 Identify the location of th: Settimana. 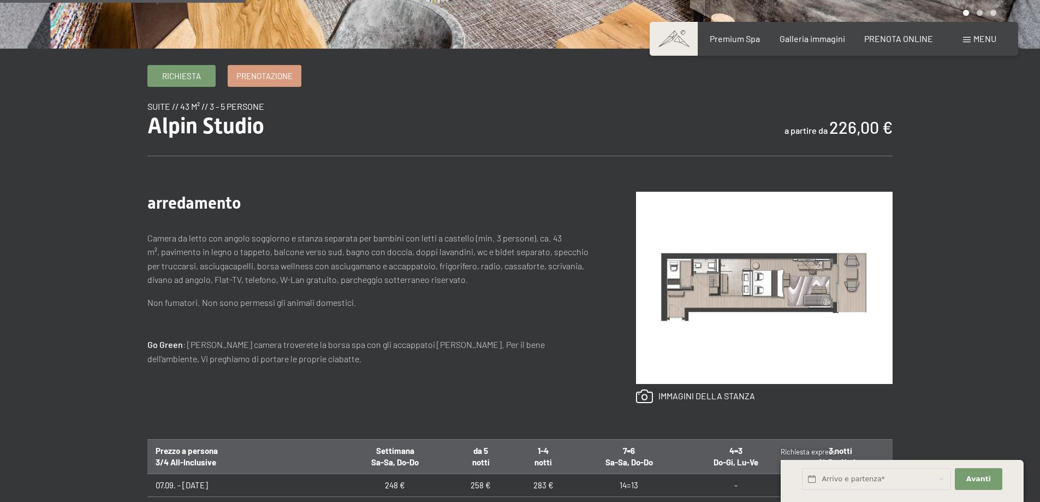
(395, 456).